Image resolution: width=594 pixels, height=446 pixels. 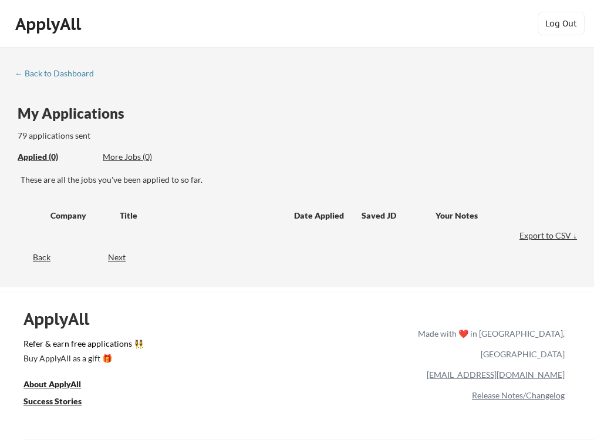 What do you see at coordinates (82, 358) in the screenshot?
I see `div: Buy ApplyAll as a gift 🎁` at bounding box center [82, 358].